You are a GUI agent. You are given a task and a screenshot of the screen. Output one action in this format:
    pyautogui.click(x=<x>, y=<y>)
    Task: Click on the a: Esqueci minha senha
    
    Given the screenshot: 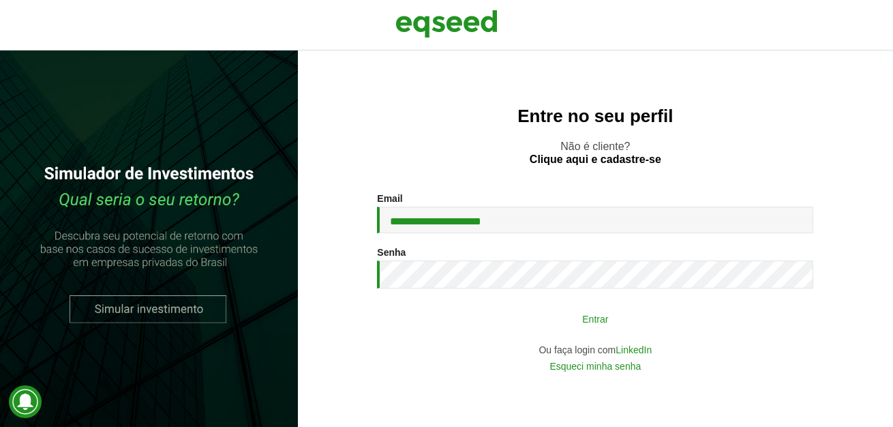 What is the action you would take?
    pyautogui.click(x=595, y=366)
    